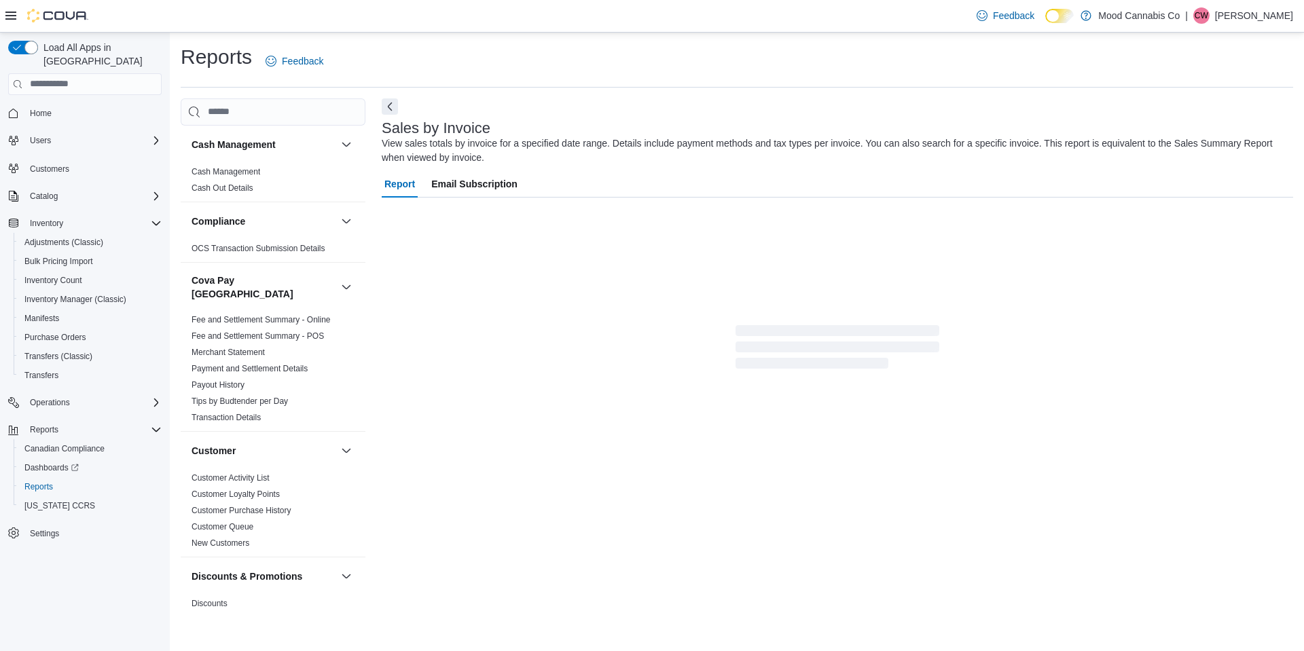 The image size is (1304, 651). I want to click on span: Customer Queue, so click(222, 527).